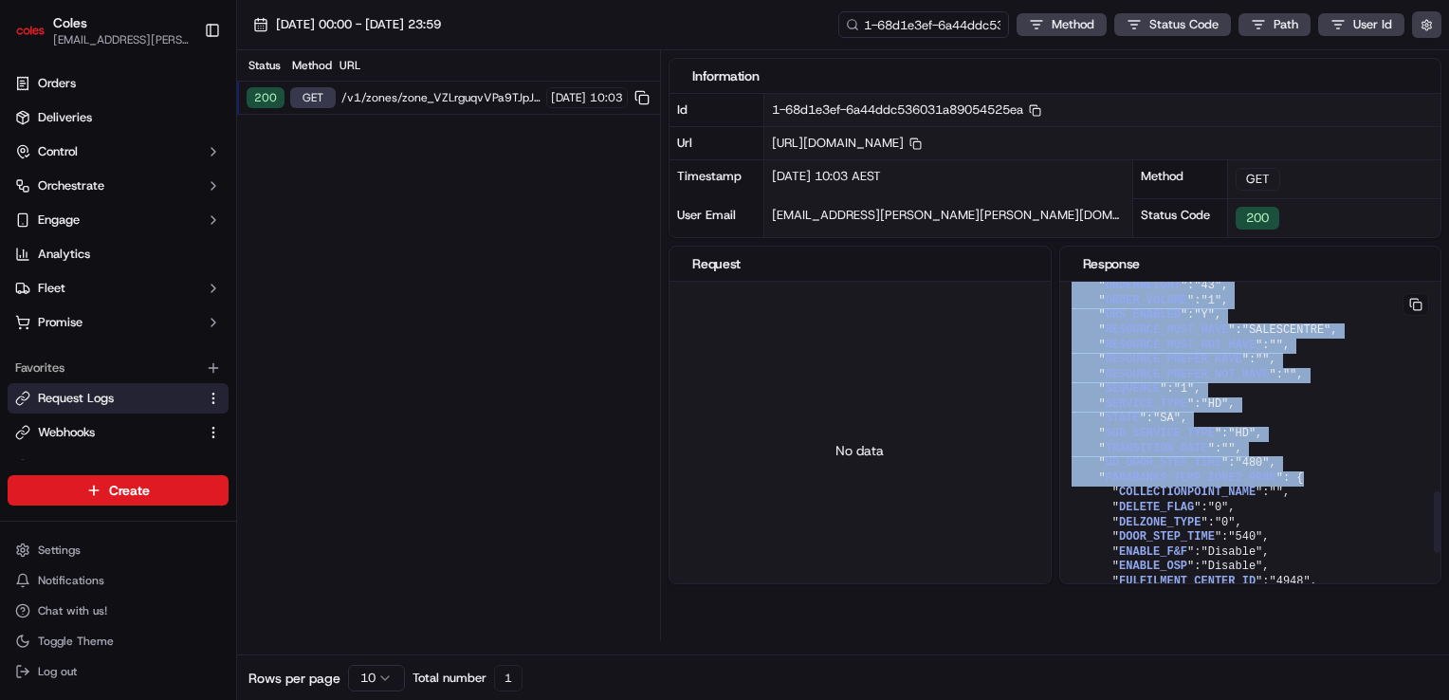 This screenshot has height=700, width=1449. I want to click on span: Orders, so click(57, 83).